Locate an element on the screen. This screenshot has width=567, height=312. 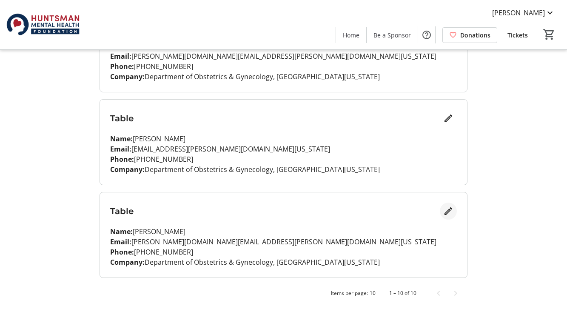
span: Home is located at coordinates (351, 35).